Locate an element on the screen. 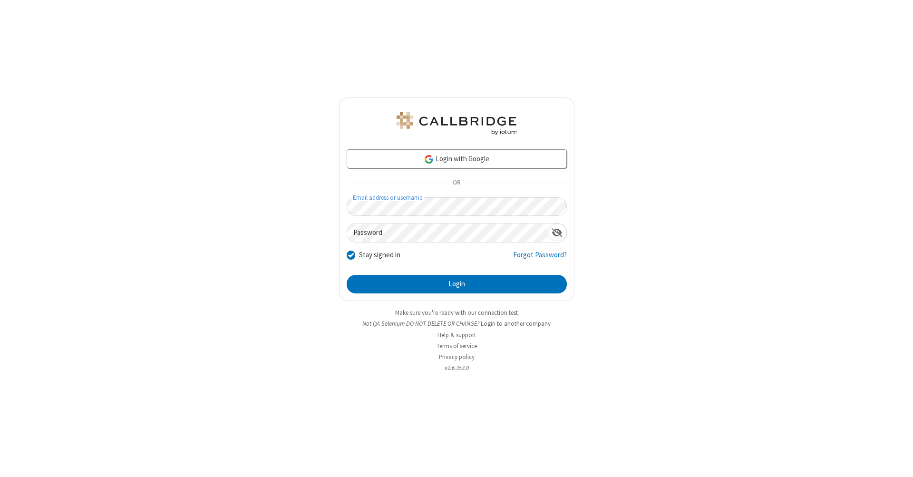 This screenshot has width=913, height=477. div: Show password is located at coordinates (557, 232).